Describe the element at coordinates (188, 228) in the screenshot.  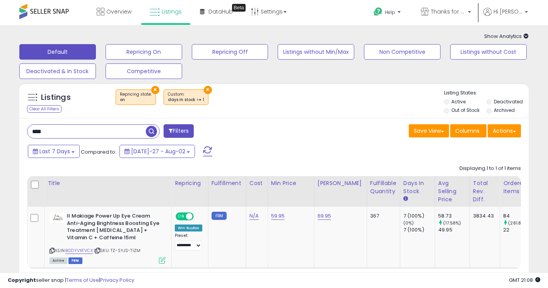
I see `div: Win BuyBox` at that location.